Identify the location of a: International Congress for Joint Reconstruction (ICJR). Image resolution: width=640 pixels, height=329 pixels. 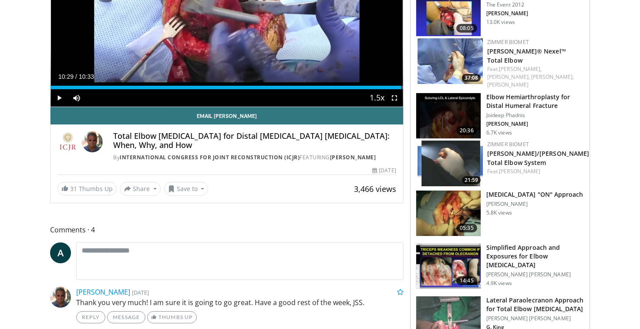
(209, 157).